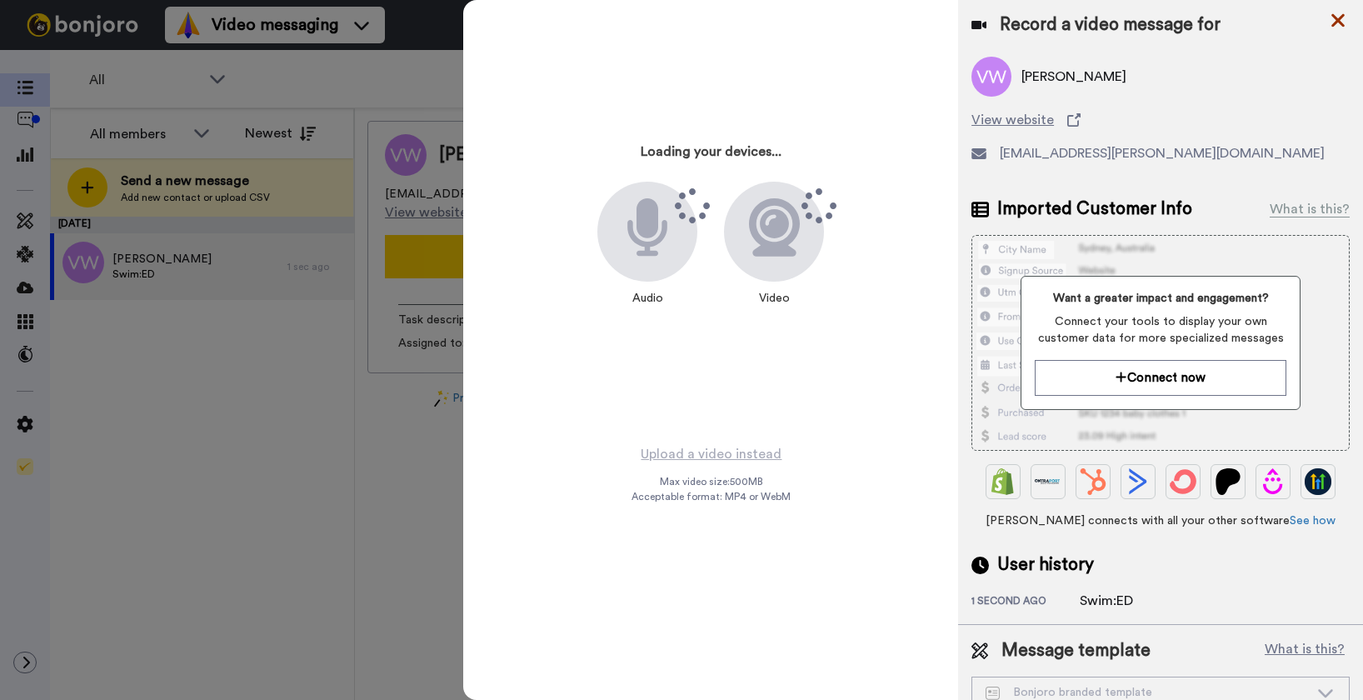 This screenshot has height=700, width=1363. What do you see at coordinates (1318, 482) in the screenshot?
I see `img: GoHighLevel` at bounding box center [1318, 482].